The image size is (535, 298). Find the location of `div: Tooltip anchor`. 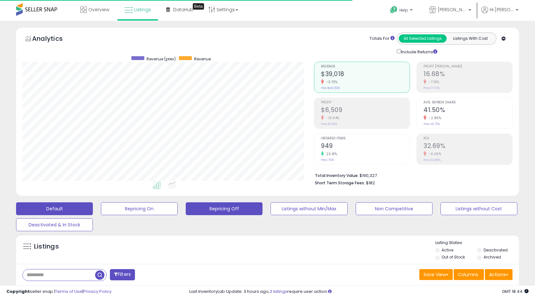

div: Tooltip anchor is located at coordinates (198, 6).